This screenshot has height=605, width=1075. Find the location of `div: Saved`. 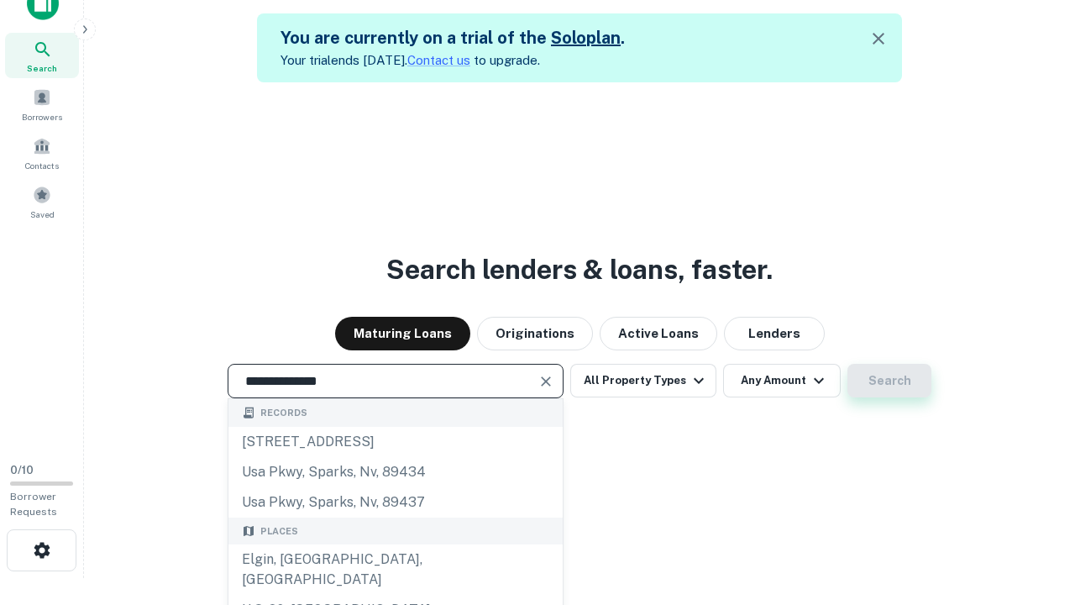

div: Saved is located at coordinates (42, 202).